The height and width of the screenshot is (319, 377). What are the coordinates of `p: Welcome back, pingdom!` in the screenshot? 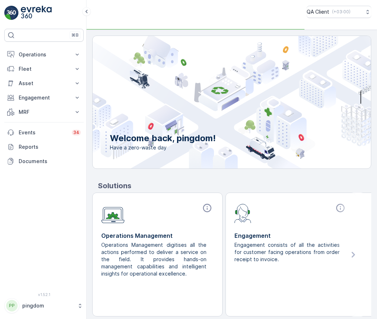 It's located at (162, 138).